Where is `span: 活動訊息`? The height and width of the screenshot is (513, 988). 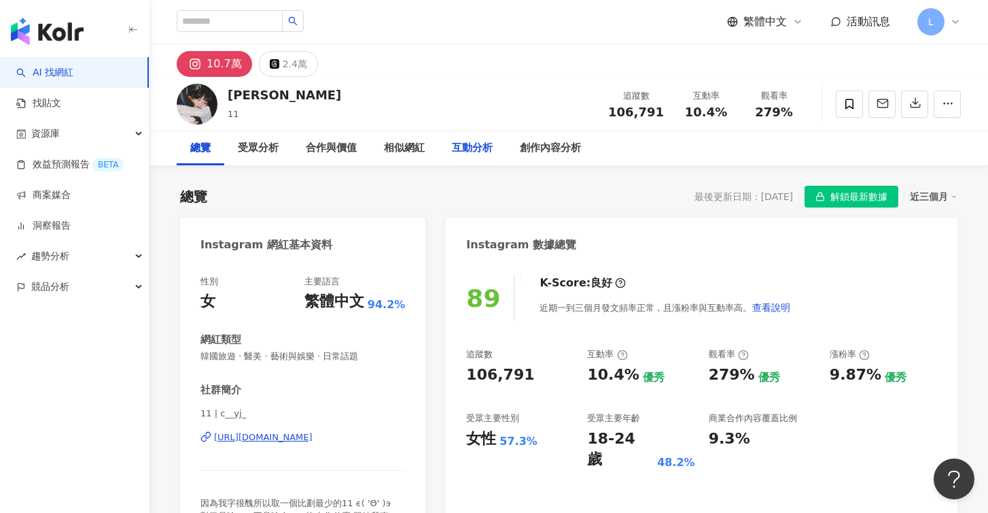
span: 活動訊息 is located at coordinates (869, 21).